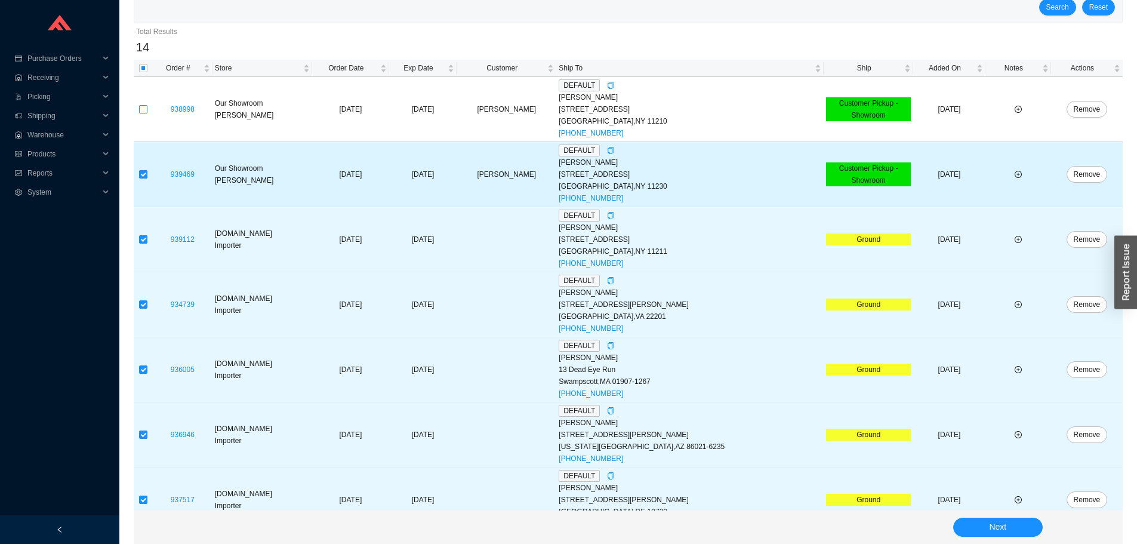 This screenshot has height=544, width=1137. What do you see at coordinates (628, 32) in the screenshot?
I see `div: Total Results` at bounding box center [628, 32].